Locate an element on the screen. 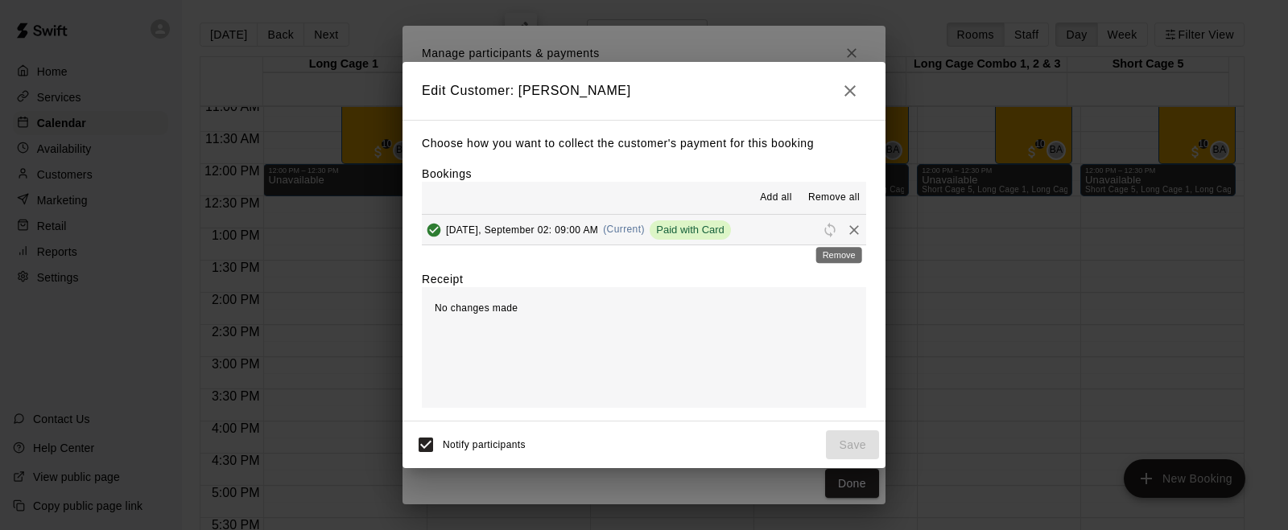 The height and width of the screenshot is (530, 1288). span: No changes made is located at coordinates (476, 308).